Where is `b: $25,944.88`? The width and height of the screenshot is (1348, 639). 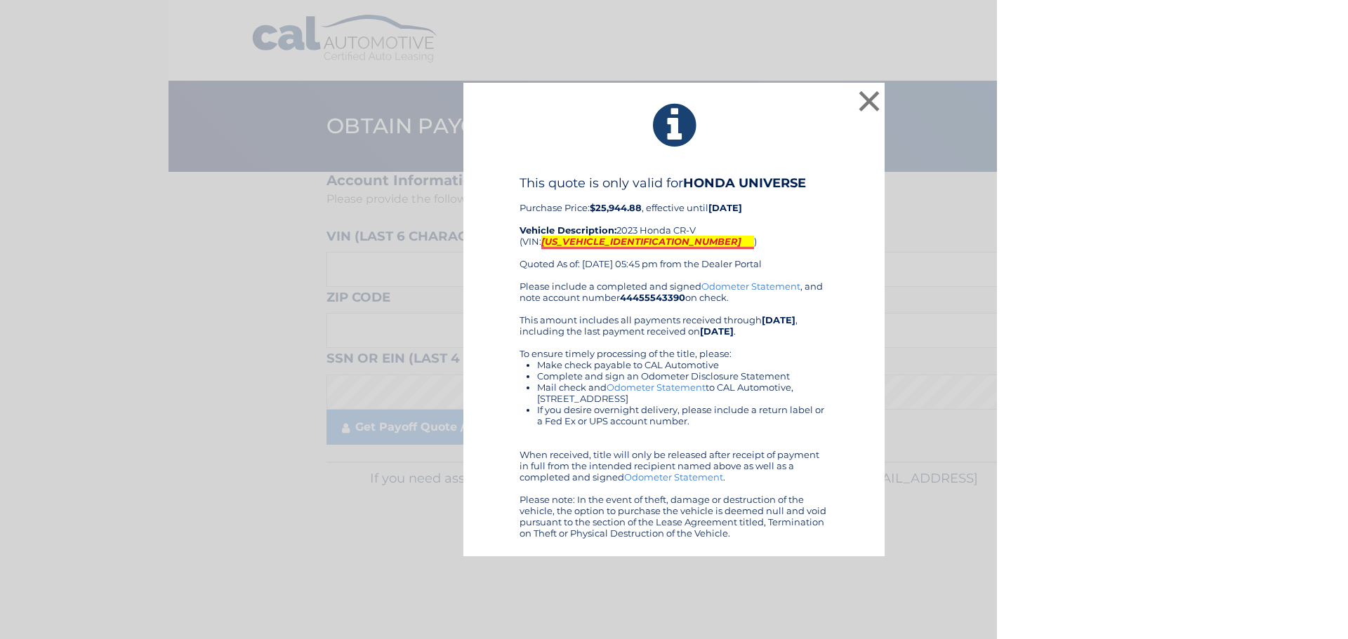
b: $25,944.88 is located at coordinates (616, 208).